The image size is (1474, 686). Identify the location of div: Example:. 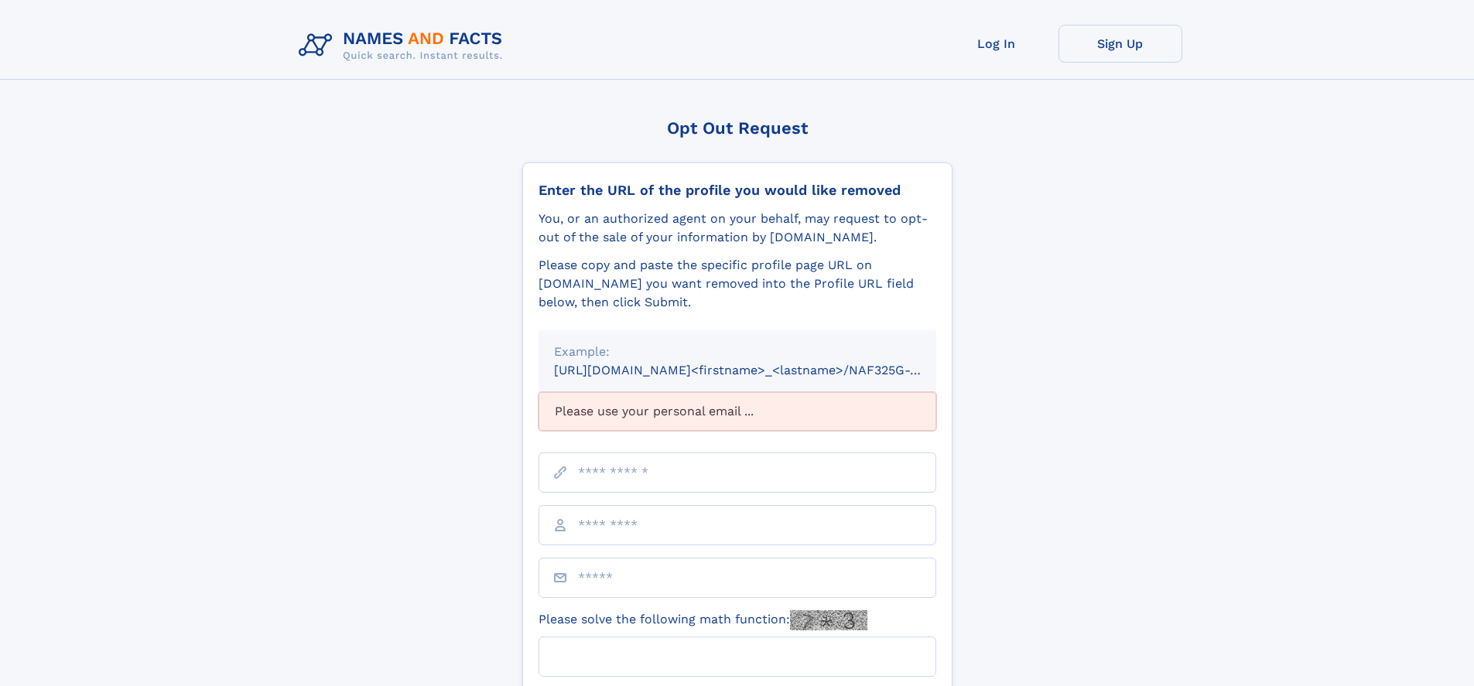
(737, 352).